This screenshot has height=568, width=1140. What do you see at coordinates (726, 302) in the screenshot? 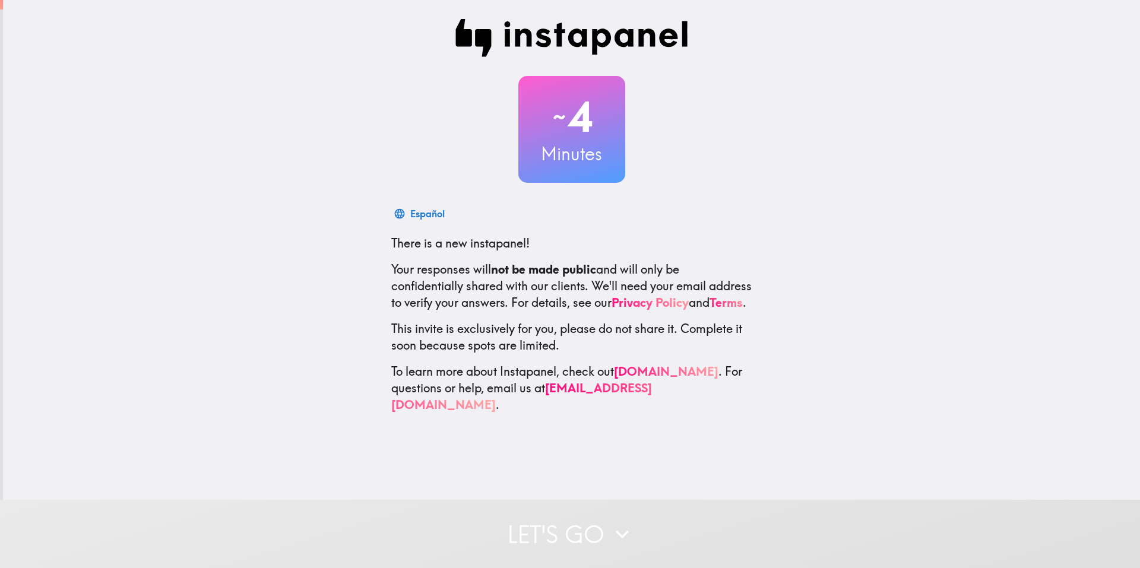
I see `a: Terms` at bounding box center [726, 302].